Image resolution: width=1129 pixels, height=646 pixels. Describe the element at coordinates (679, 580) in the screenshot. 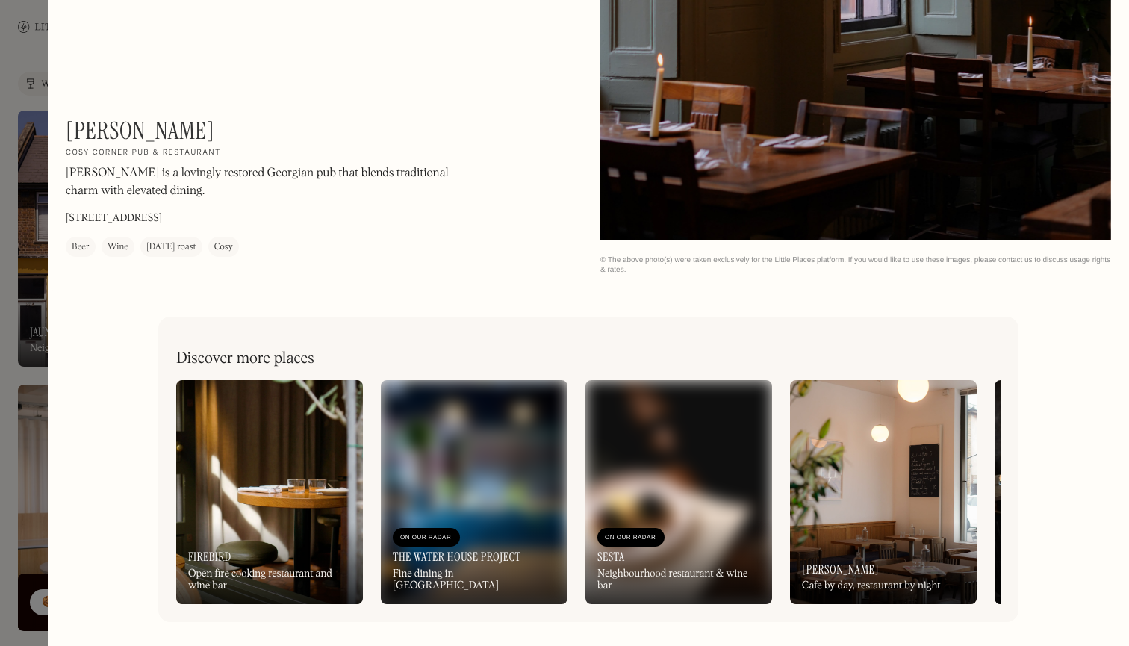

I see `div: Neighbourhood restaurant & wine bar` at that location.